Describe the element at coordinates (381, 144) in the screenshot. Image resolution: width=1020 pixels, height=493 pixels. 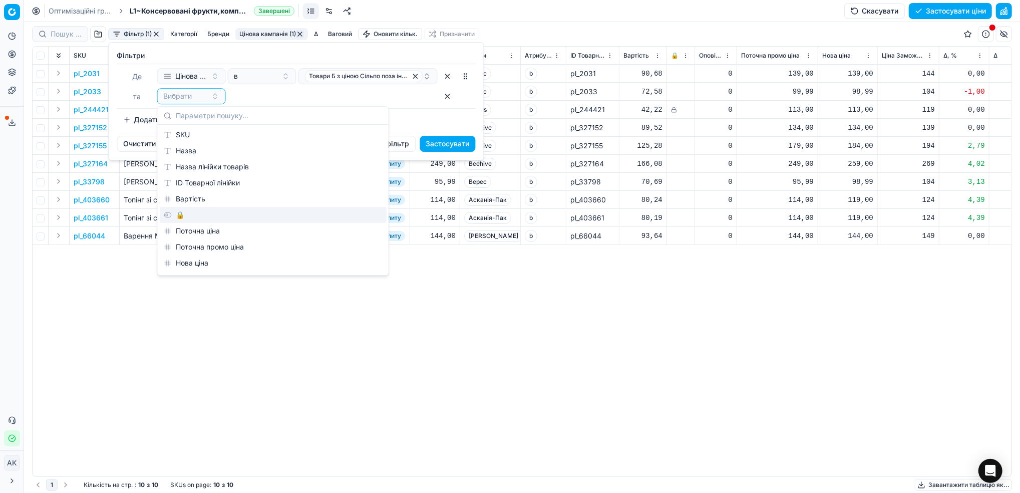
I see `button: Зберегти фільтр` at that location.